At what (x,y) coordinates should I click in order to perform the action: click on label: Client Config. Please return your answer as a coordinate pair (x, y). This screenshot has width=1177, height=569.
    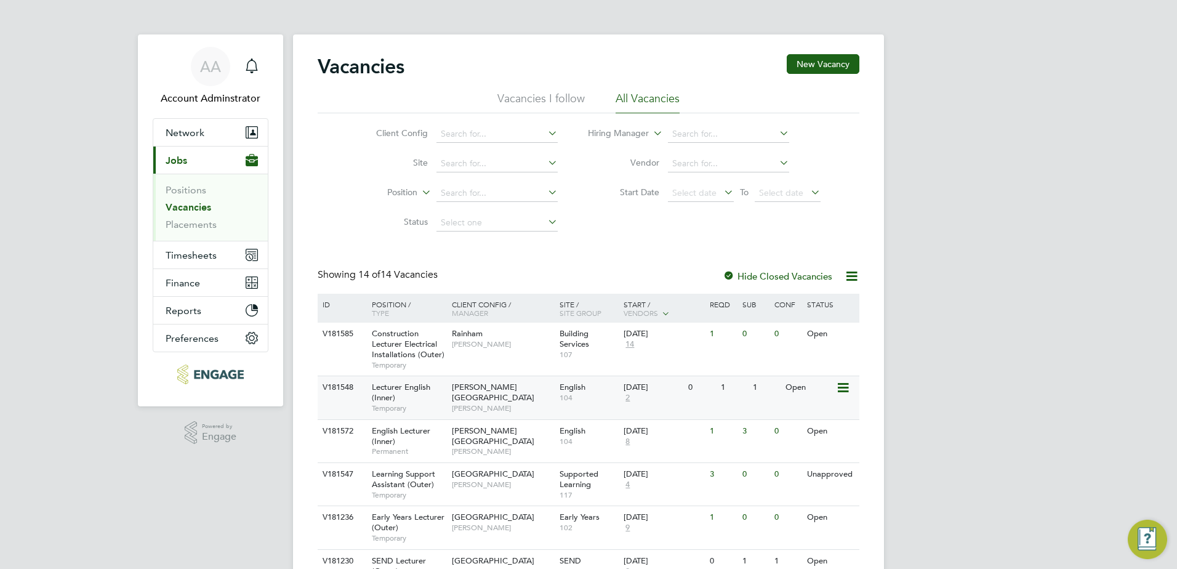
    Looking at the image, I should click on (392, 133).